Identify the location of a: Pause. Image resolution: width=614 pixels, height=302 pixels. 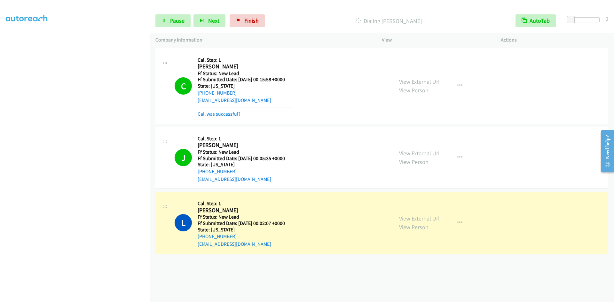
(173, 21).